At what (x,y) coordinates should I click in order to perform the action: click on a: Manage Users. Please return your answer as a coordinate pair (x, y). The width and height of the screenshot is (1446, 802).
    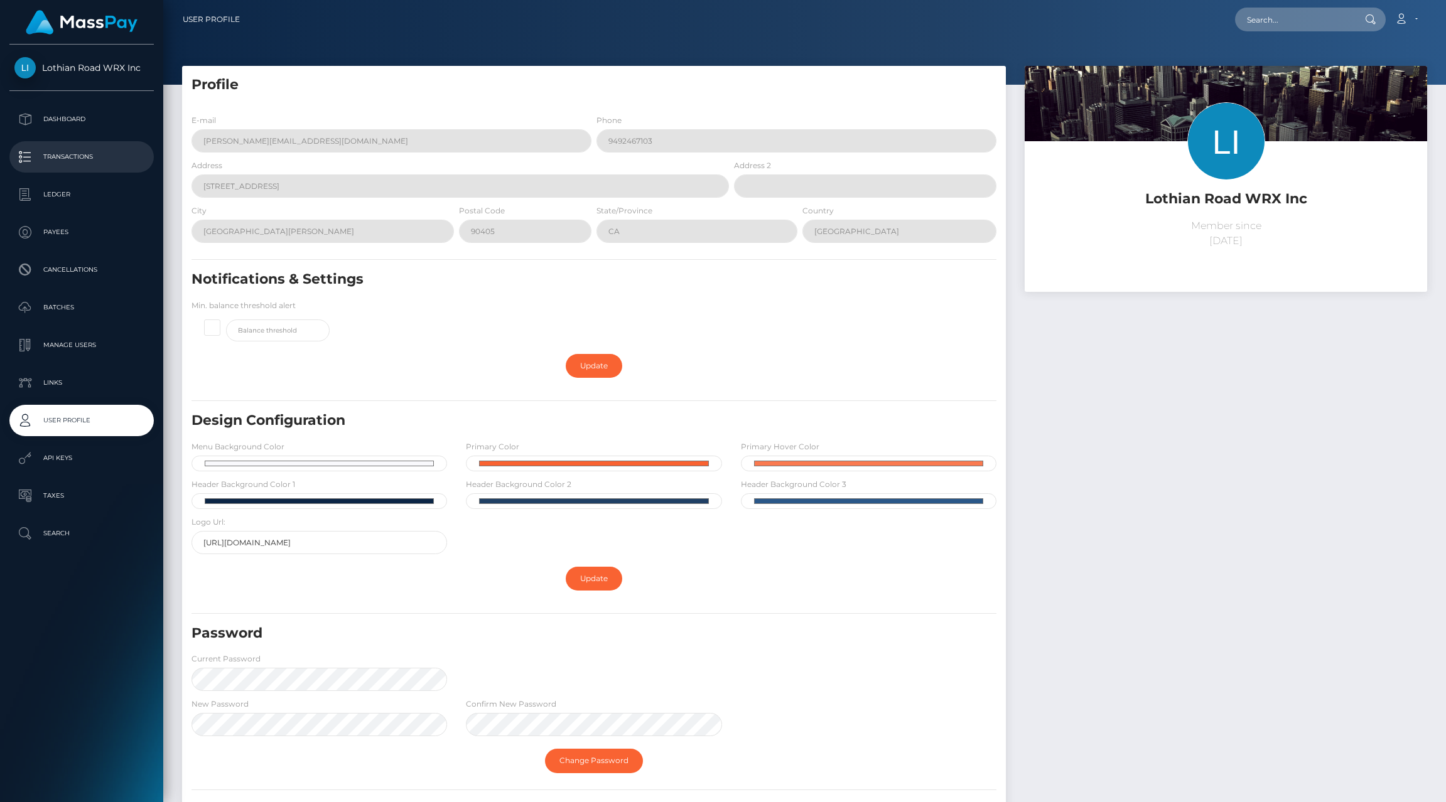
    Looking at the image, I should click on (82, 345).